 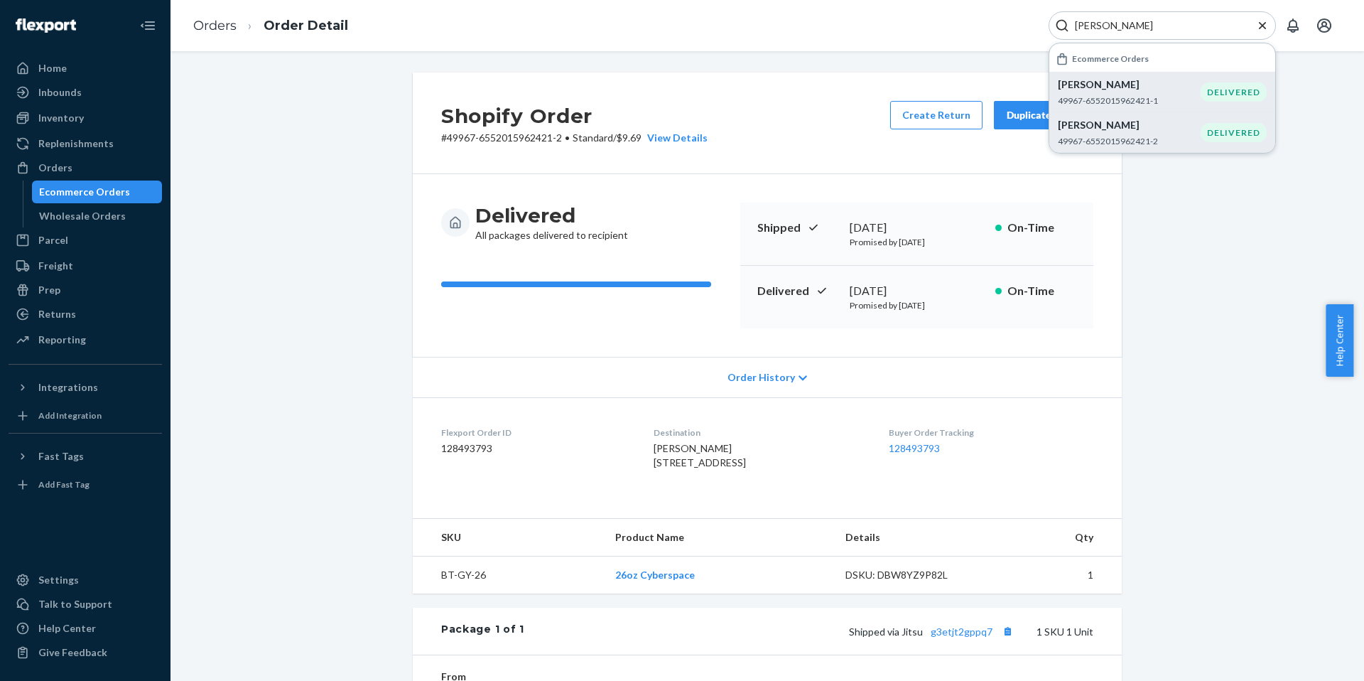 What do you see at coordinates (551, 222) in the screenshot?
I see `div: All packages delivered to recipient` at bounding box center [551, 222].